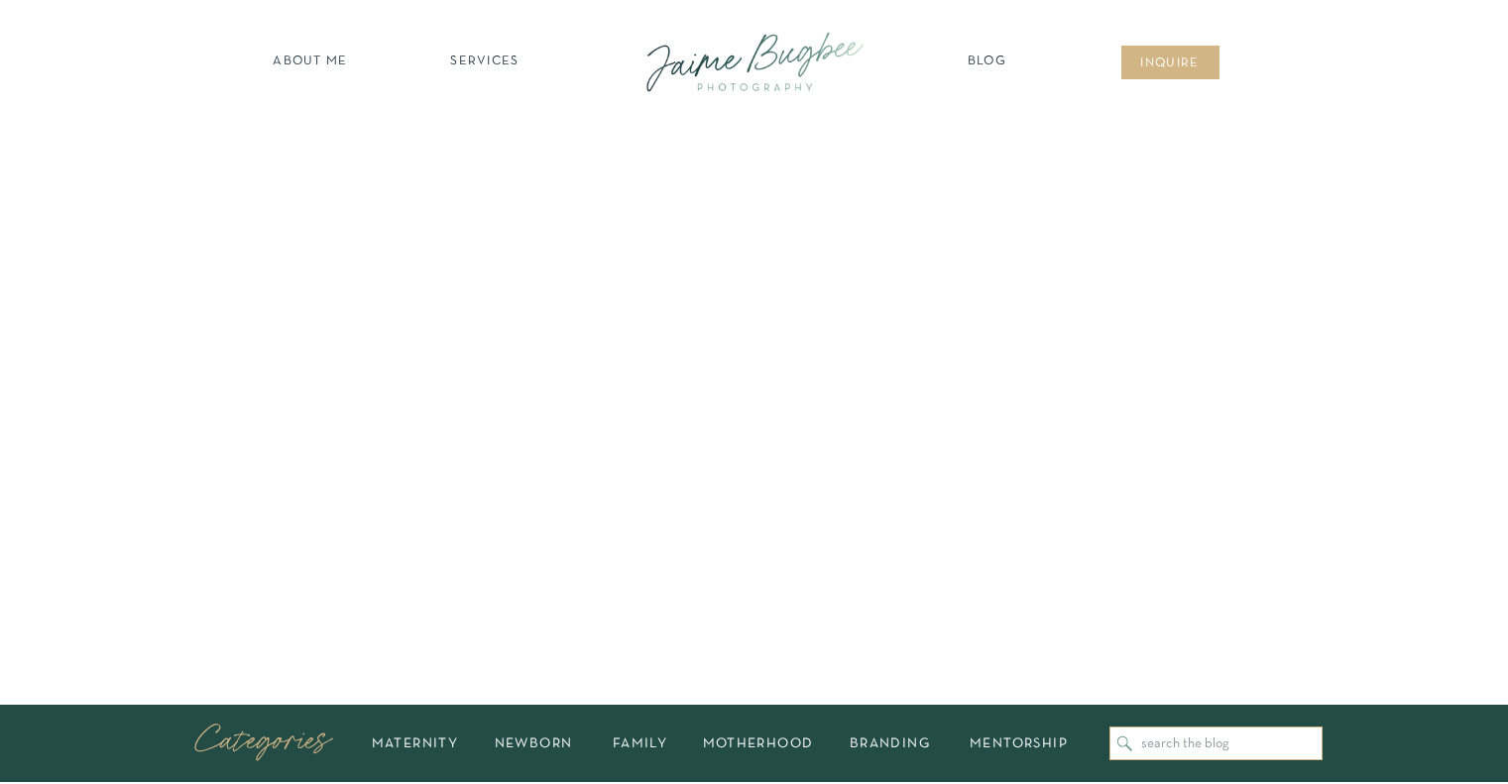 The height and width of the screenshot is (784, 1508). I want to click on a: newborn, so click(533, 744).